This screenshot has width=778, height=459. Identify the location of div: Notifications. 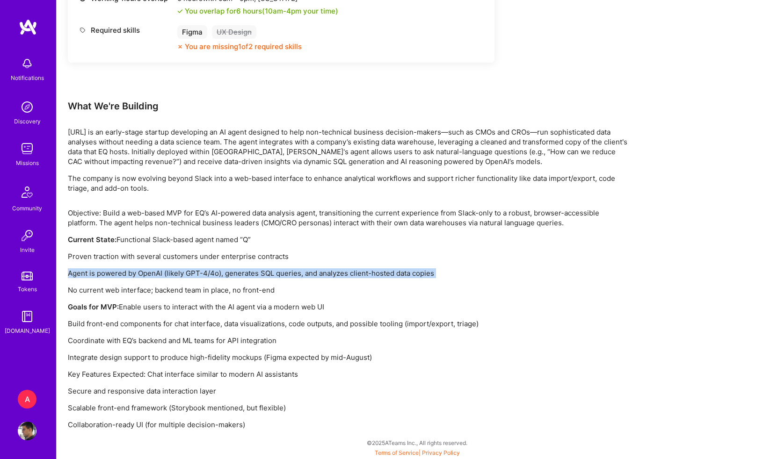
(27, 78).